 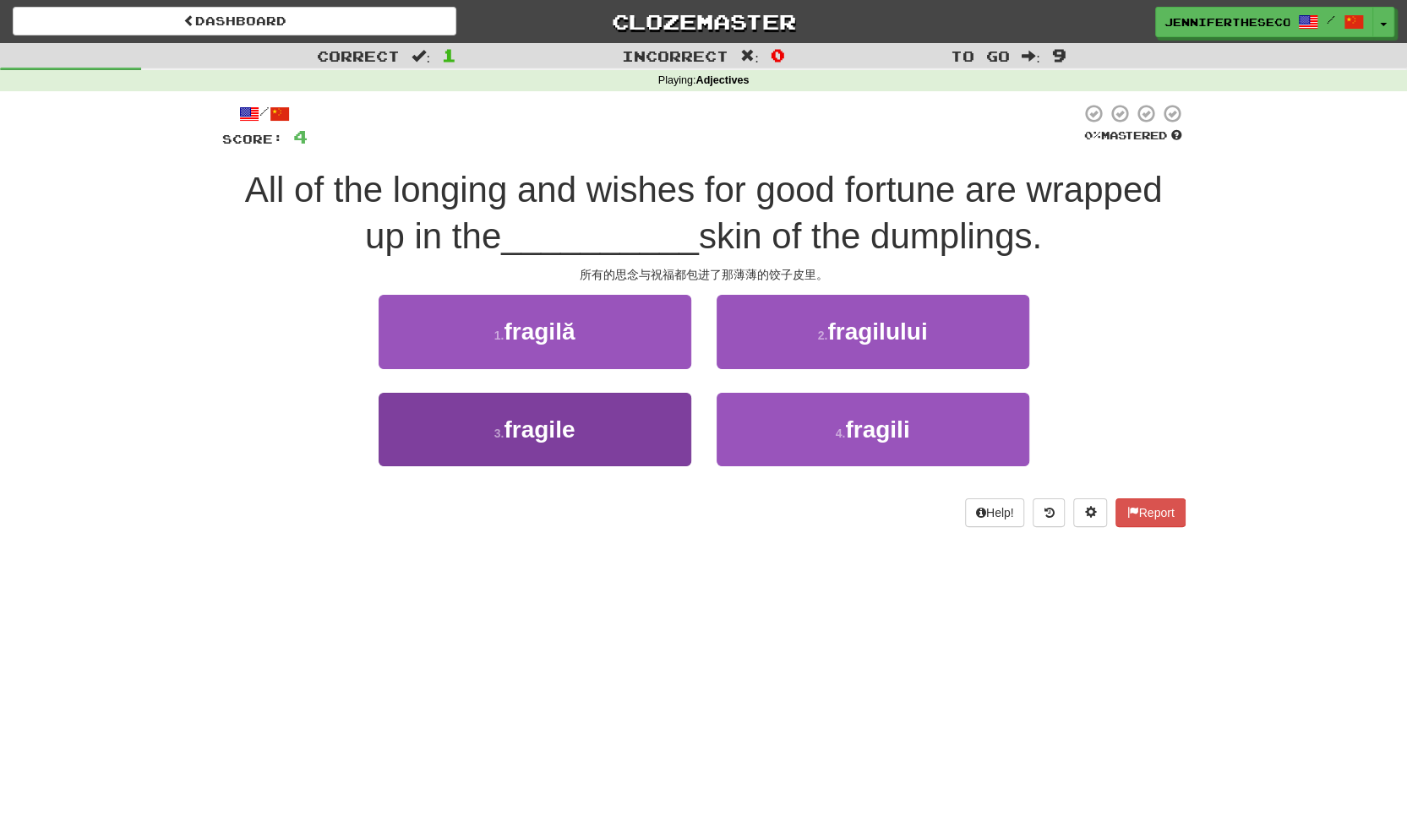 I want to click on small: 4 ., so click(x=841, y=434).